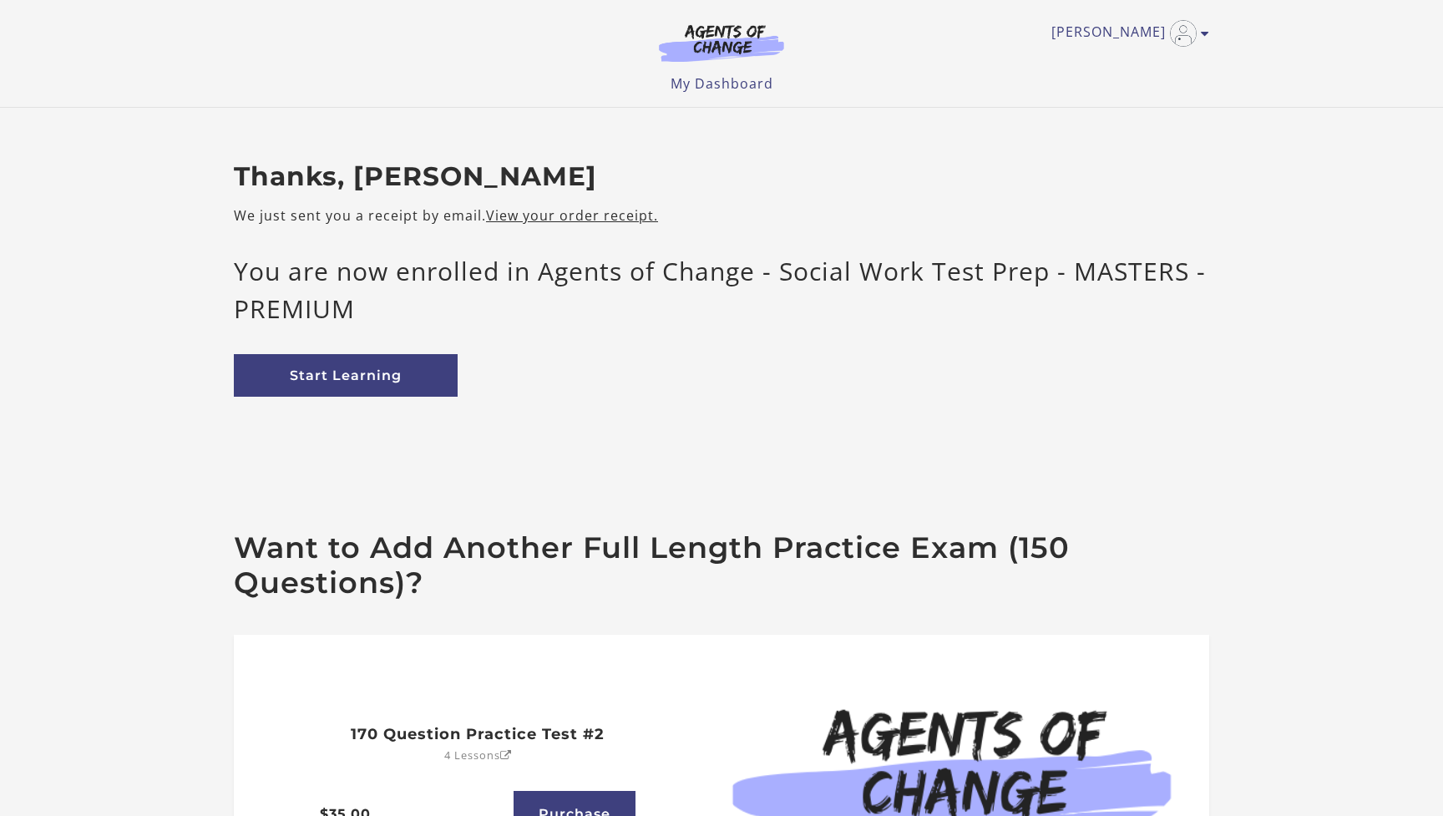 The image size is (1443, 816). What do you see at coordinates (722, 566) in the screenshot?
I see `h2: Want to Add Another Full Length Practice Exam (150 Questions)?` at bounding box center [722, 566].